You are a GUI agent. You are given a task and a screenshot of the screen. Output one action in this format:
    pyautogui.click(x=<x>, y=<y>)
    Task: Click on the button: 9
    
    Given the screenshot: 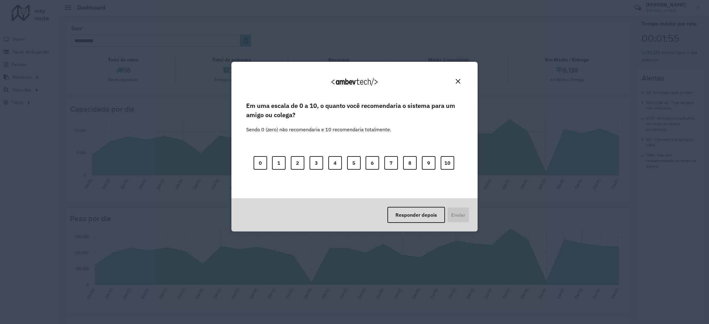 What is the action you would take?
    pyautogui.click(x=429, y=163)
    